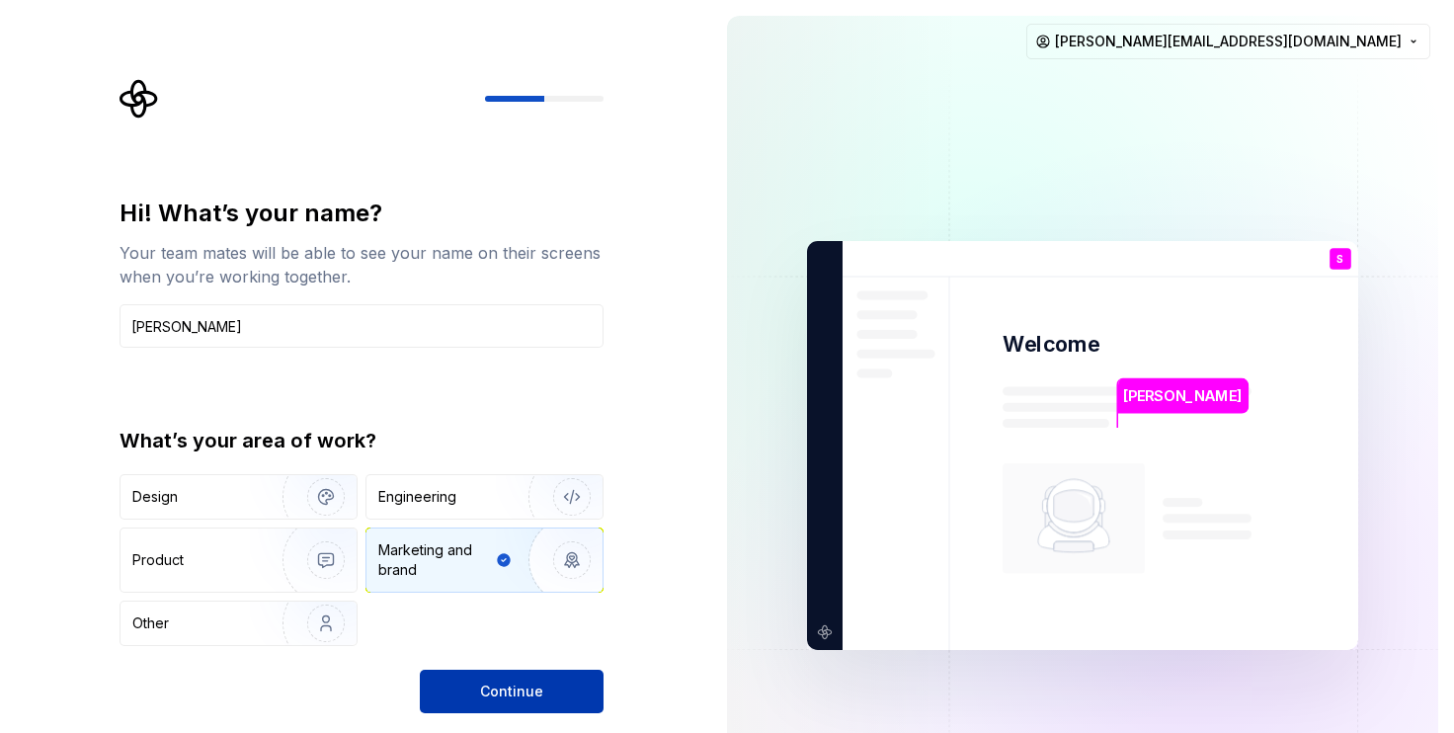  What do you see at coordinates (435, 560) in the screenshot?
I see `div: Marketing and brand` at bounding box center [435, 560].